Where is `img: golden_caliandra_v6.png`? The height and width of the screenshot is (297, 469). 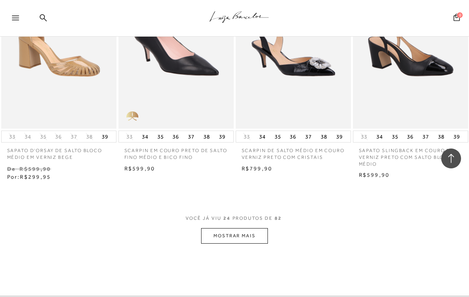
img: golden_caliandra_v6.png is located at coordinates (132, 117).